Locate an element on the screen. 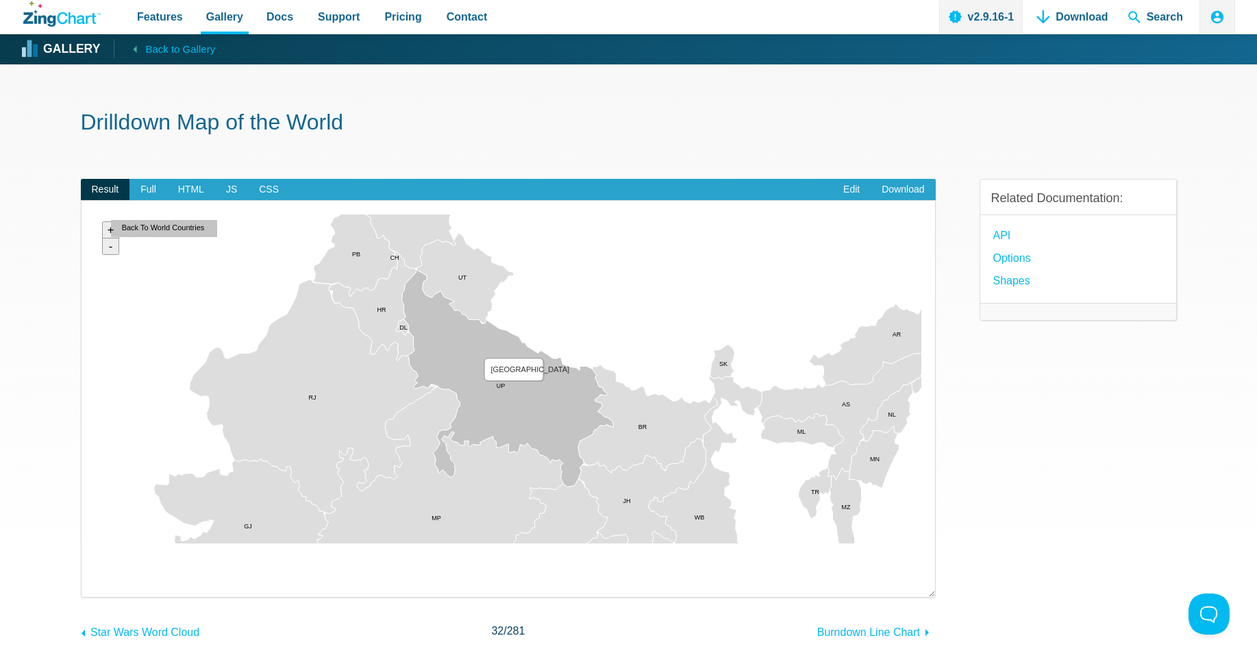  span: CSS is located at coordinates (269, 190).